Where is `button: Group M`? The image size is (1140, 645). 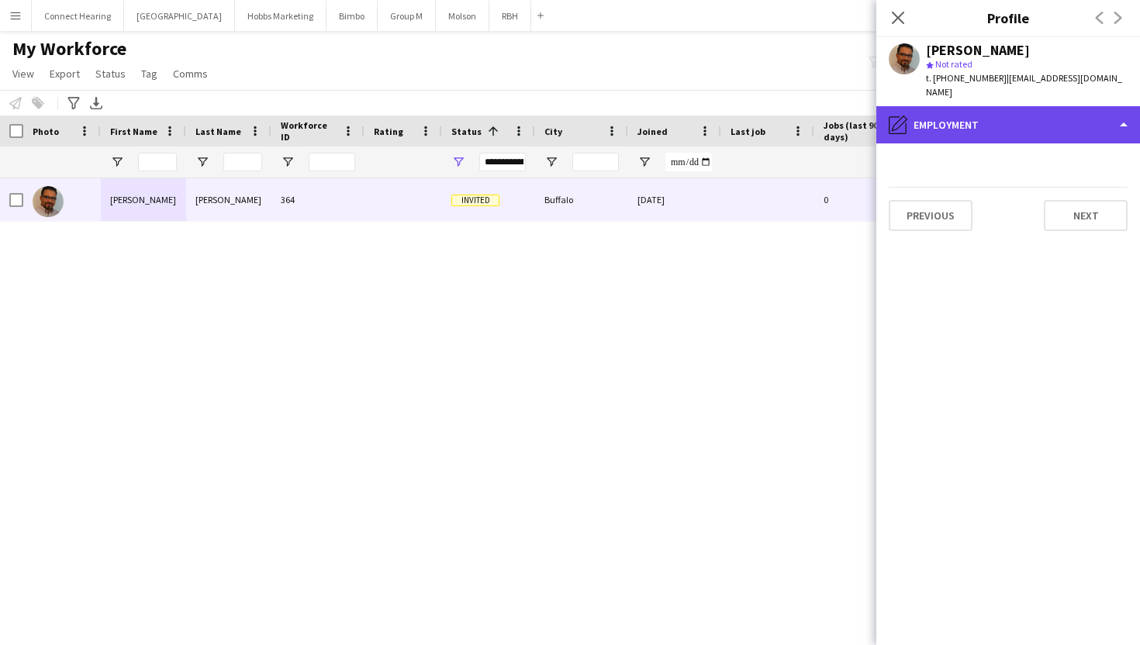 button: Group M is located at coordinates (406, 16).